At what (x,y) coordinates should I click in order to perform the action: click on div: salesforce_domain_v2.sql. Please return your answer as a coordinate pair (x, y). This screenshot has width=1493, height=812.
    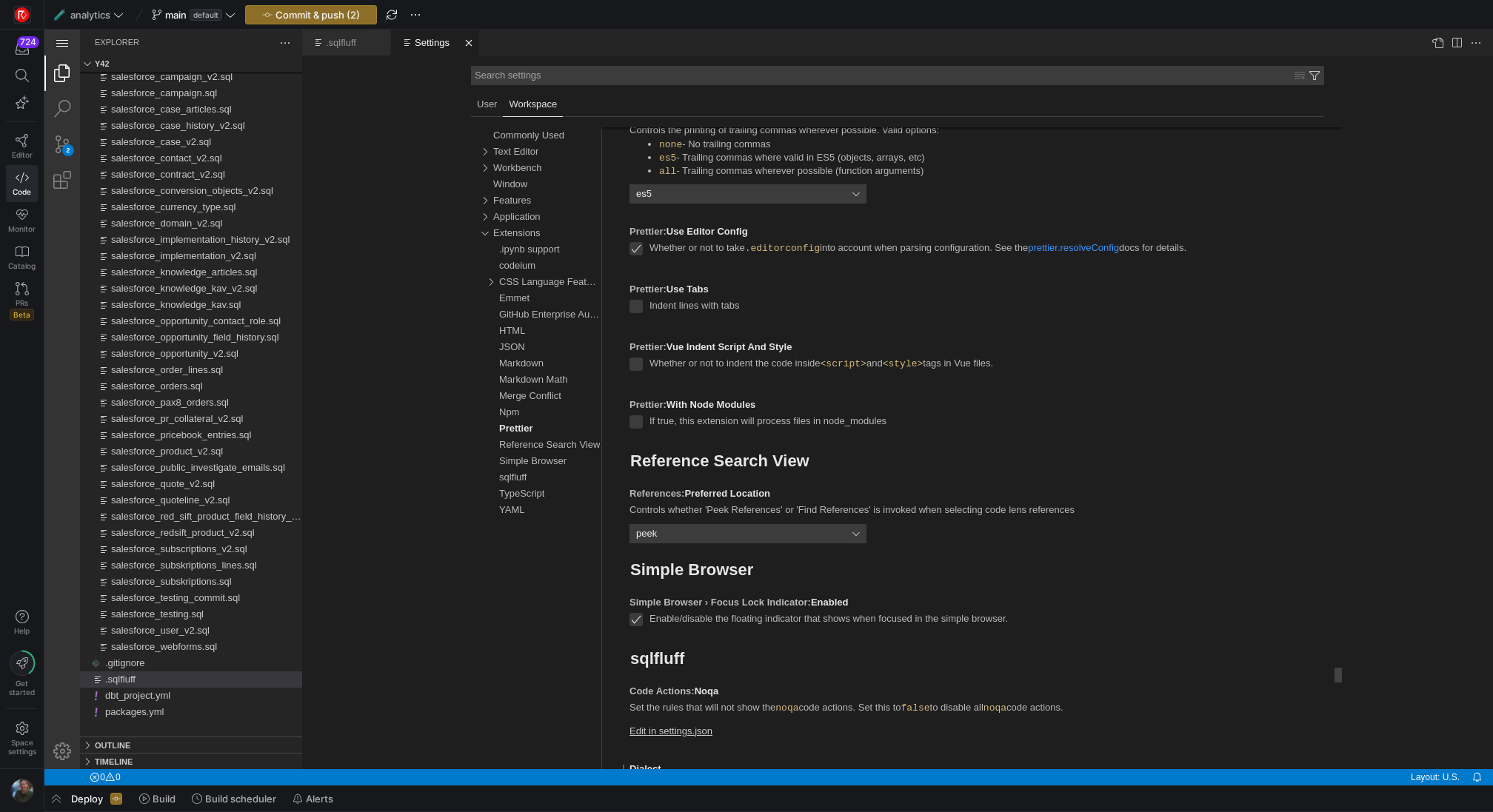
    Looking at the image, I should click on (147, 194).